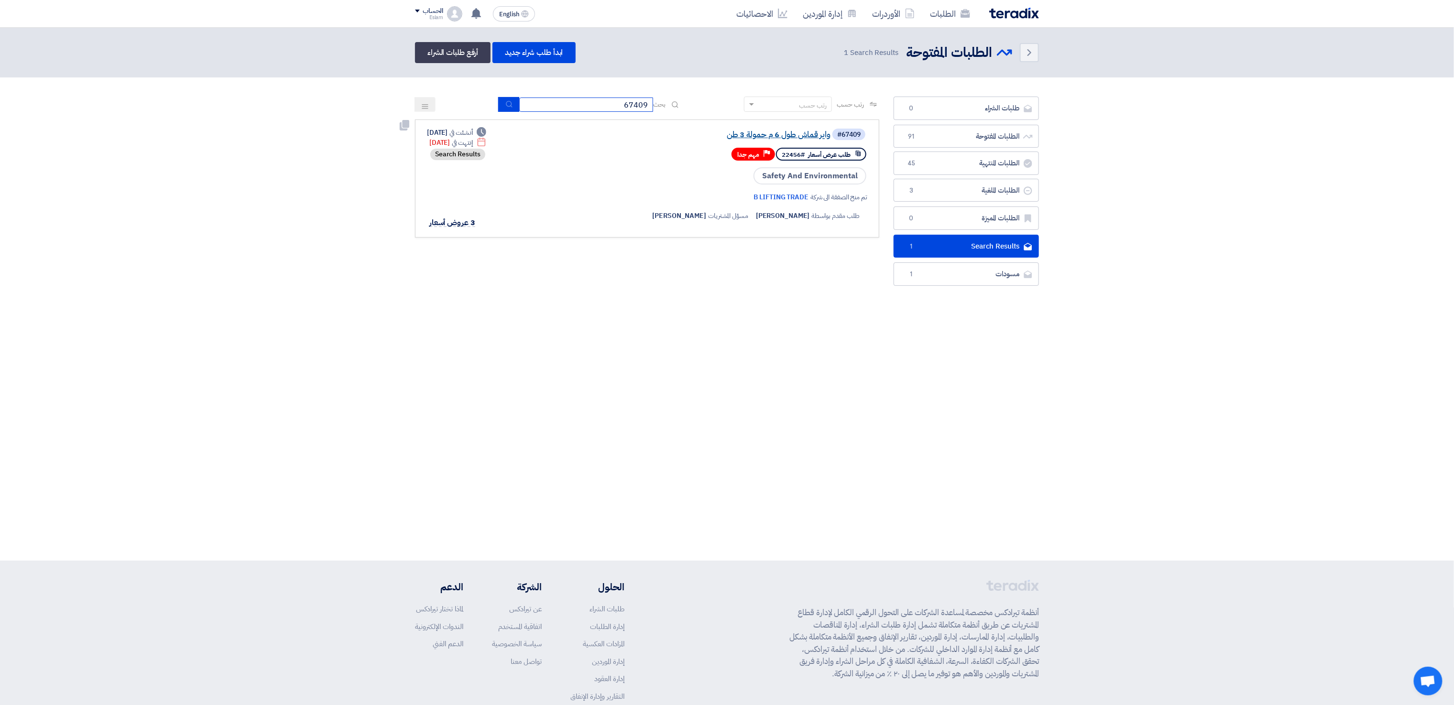  What do you see at coordinates (509, 14) in the screenshot?
I see `span: English` at bounding box center [509, 14].